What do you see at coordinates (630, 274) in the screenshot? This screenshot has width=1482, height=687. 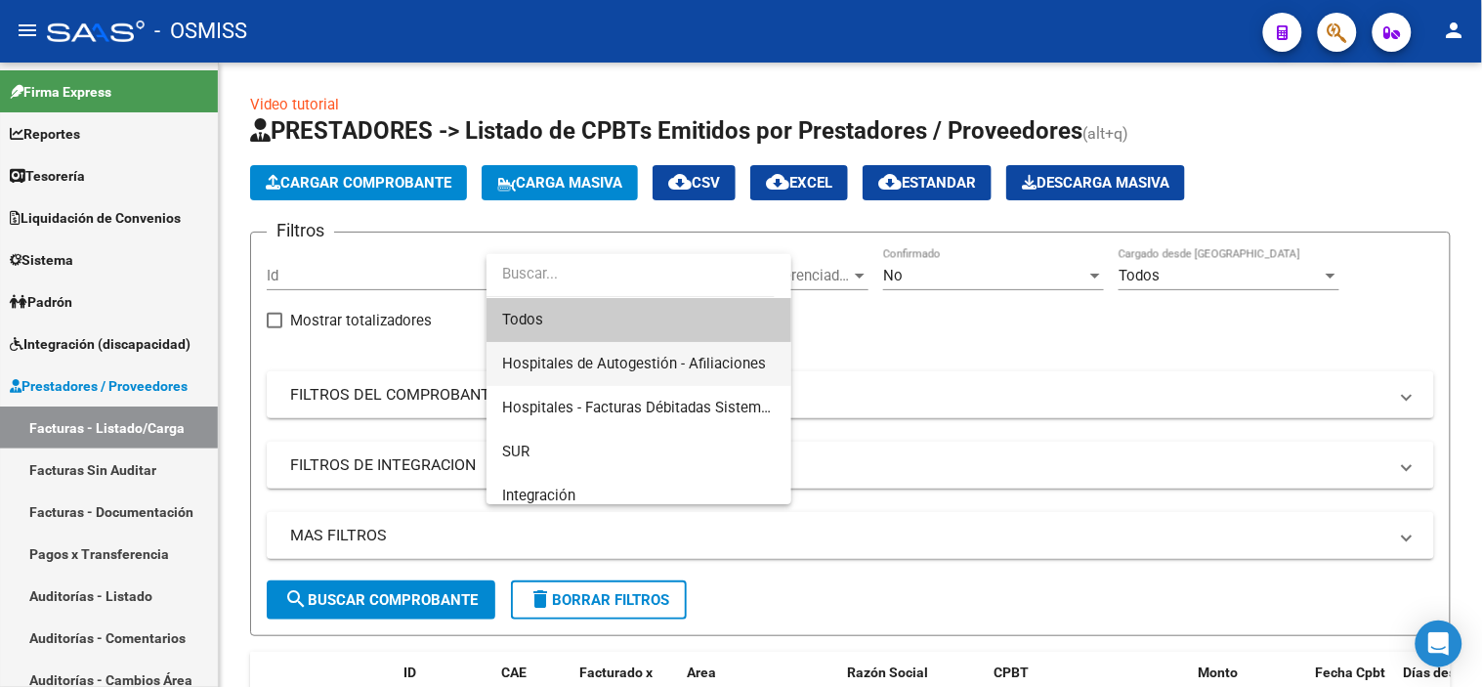 I see `input: dropdown search` at bounding box center [630, 274].